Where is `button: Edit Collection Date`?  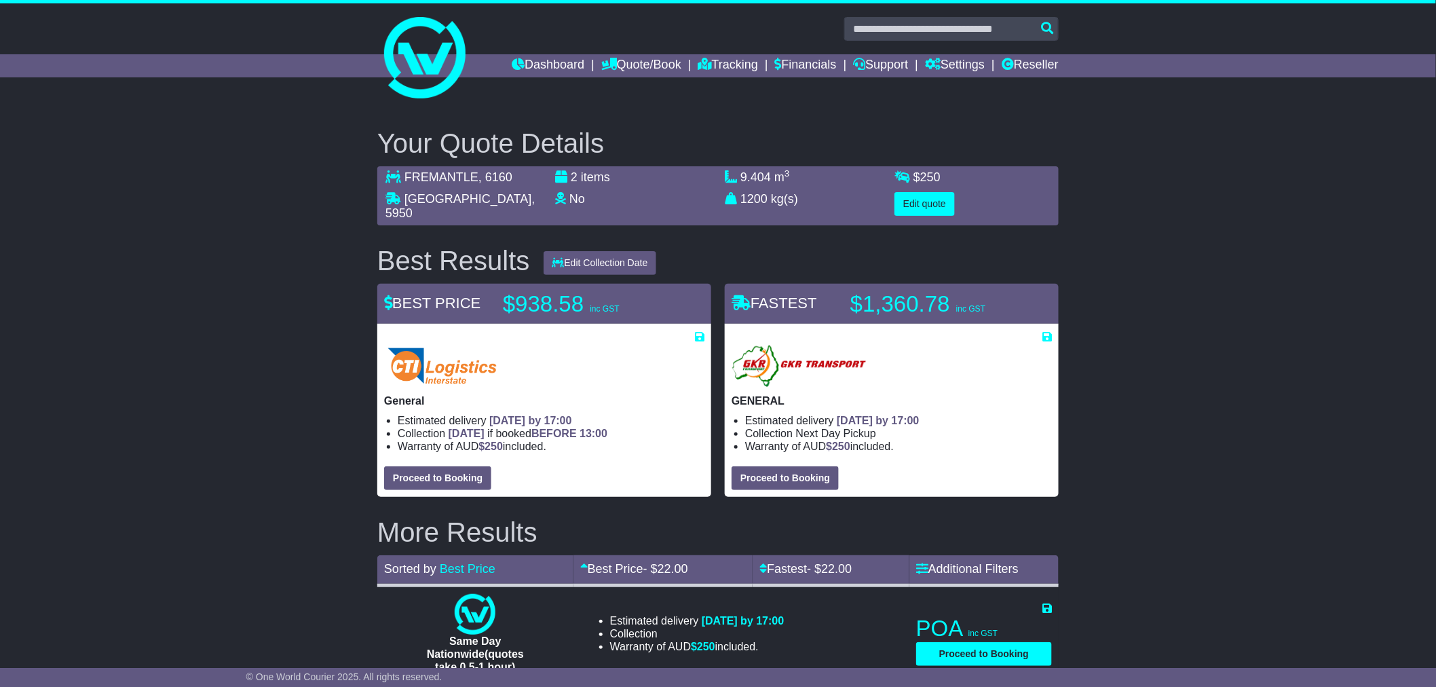
button: Edit Collection Date is located at coordinates (600, 263).